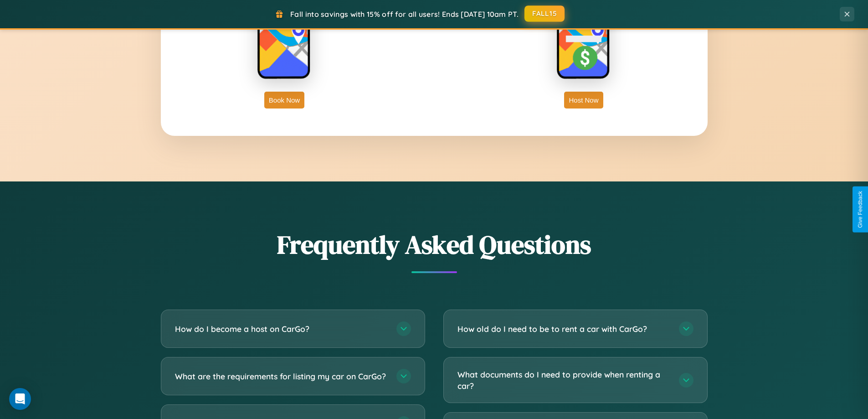 This screenshot has height=419, width=868. I want to click on h3: How old do I need to be to rent a car with CarGo?, so click(563, 328).